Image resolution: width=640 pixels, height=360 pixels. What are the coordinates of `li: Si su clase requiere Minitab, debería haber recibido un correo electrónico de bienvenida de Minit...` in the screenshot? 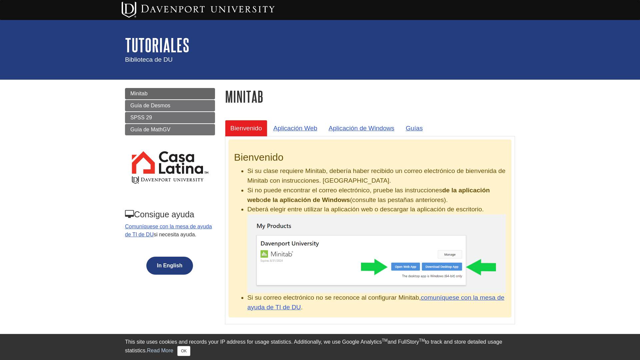 It's located at (377, 176).